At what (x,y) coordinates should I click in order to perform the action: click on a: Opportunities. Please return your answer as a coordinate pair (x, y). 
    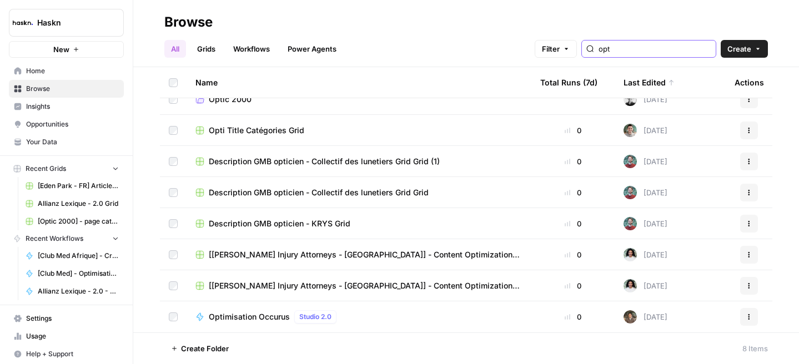
    Looking at the image, I should click on (66, 124).